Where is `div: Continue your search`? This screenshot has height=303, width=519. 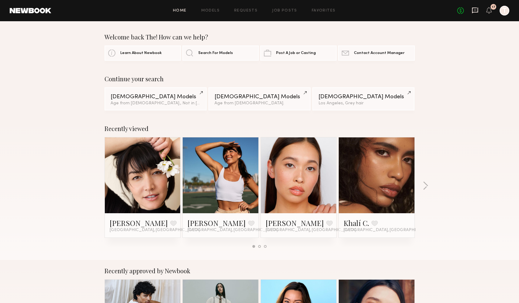 div: Continue your search is located at coordinates (260, 79).